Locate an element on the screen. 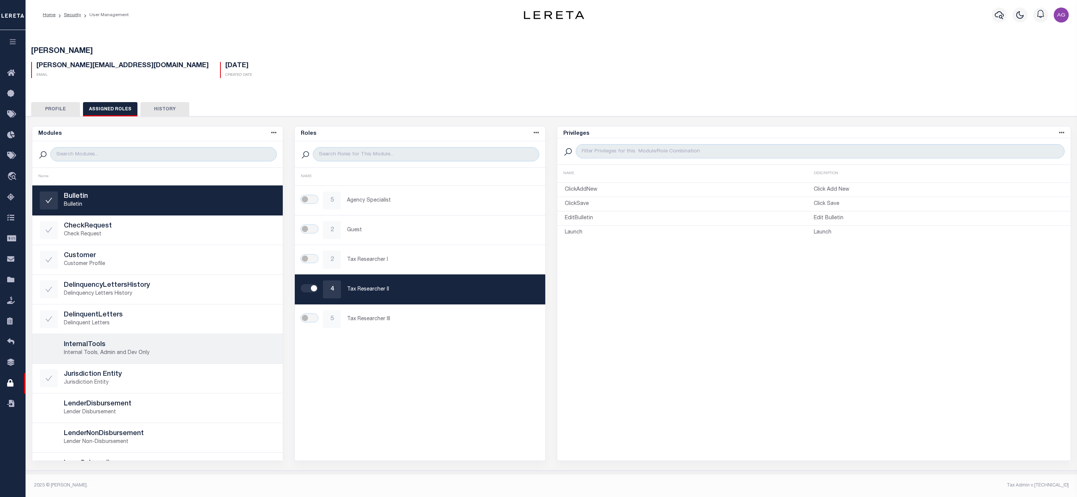 This screenshot has width=1077, height=497. div: Name is located at coordinates (157, 176).